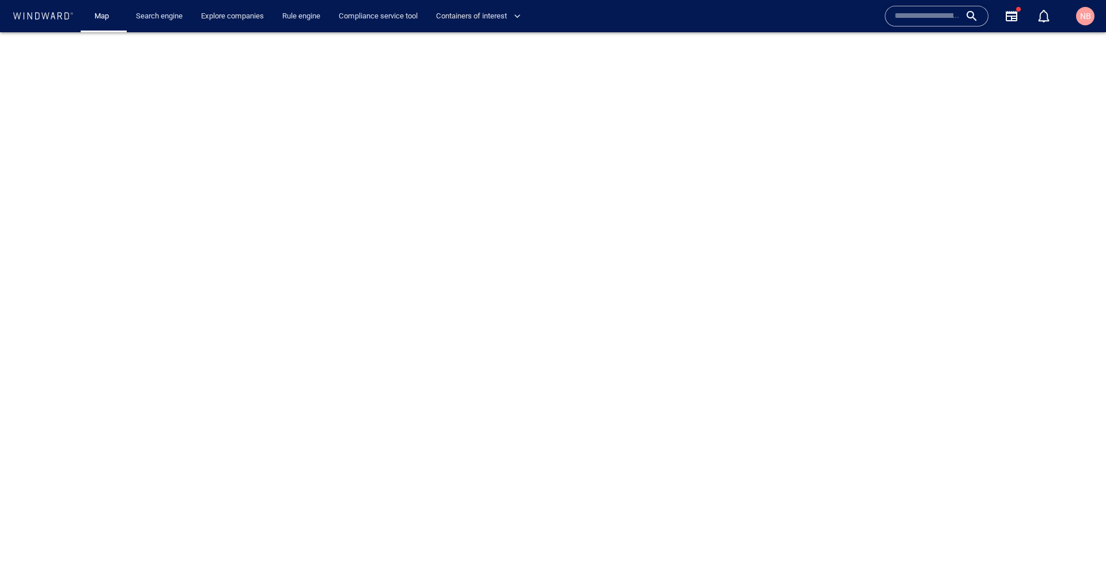 The width and height of the screenshot is (1106, 576). What do you see at coordinates (1085, 16) in the screenshot?
I see `button: NB` at bounding box center [1085, 16].